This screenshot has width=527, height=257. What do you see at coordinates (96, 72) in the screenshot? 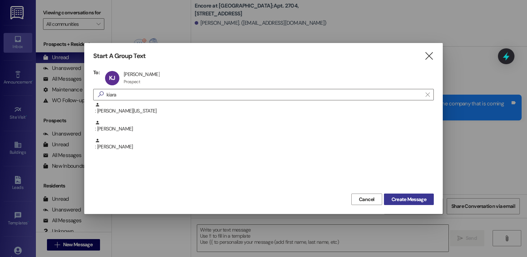
I see `h3: To:` at bounding box center [96, 72].